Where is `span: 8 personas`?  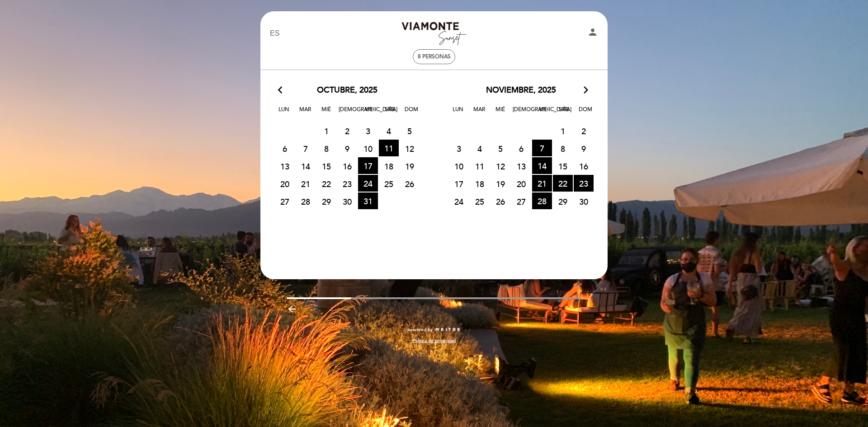 span: 8 personas is located at coordinates (434, 57).